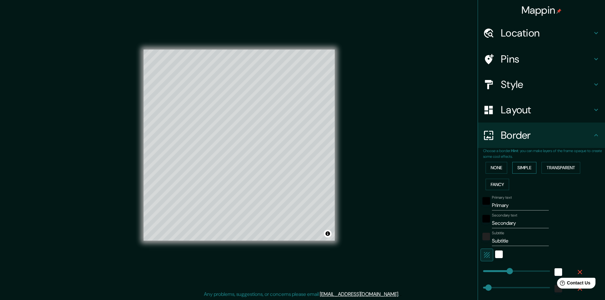 This screenshot has width=605, height=300. I want to click on h4: Layout, so click(547, 110).